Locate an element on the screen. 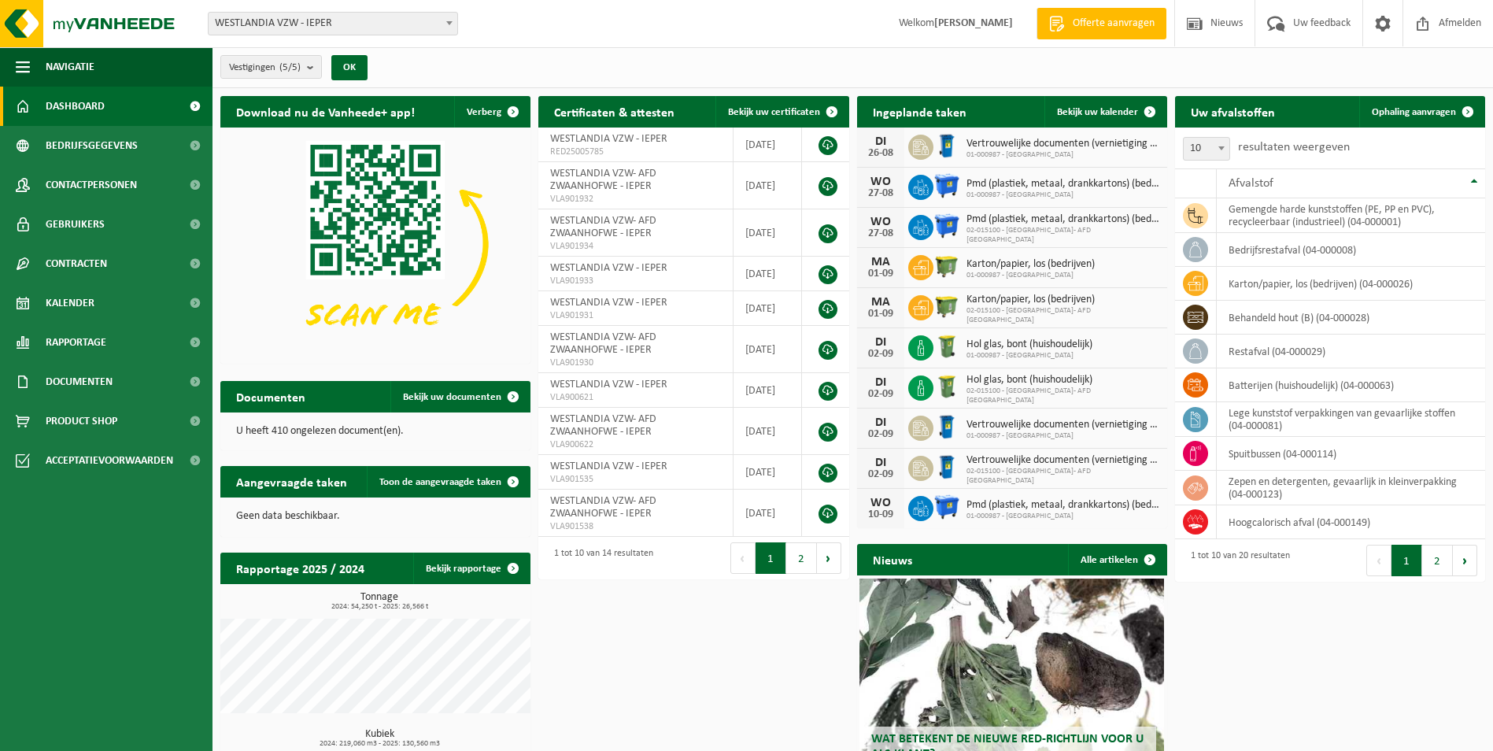 Image resolution: width=1493 pixels, height=751 pixels. span: Afvalstof is located at coordinates (1251, 183).